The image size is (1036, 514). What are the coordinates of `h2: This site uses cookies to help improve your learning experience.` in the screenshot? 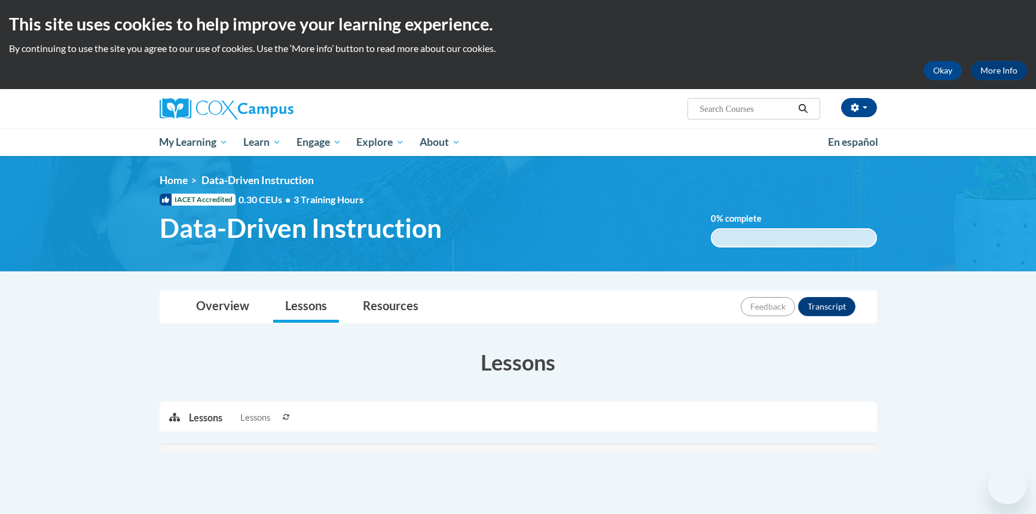 It's located at (518, 24).